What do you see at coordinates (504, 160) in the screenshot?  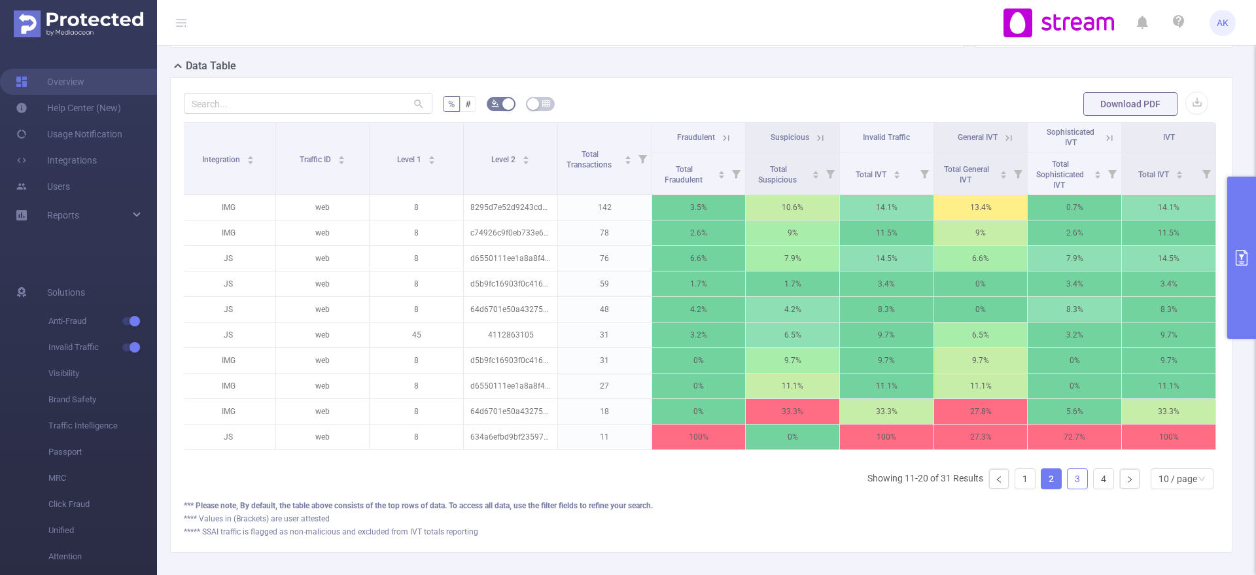 I see `span: Level 2` at bounding box center [504, 160].